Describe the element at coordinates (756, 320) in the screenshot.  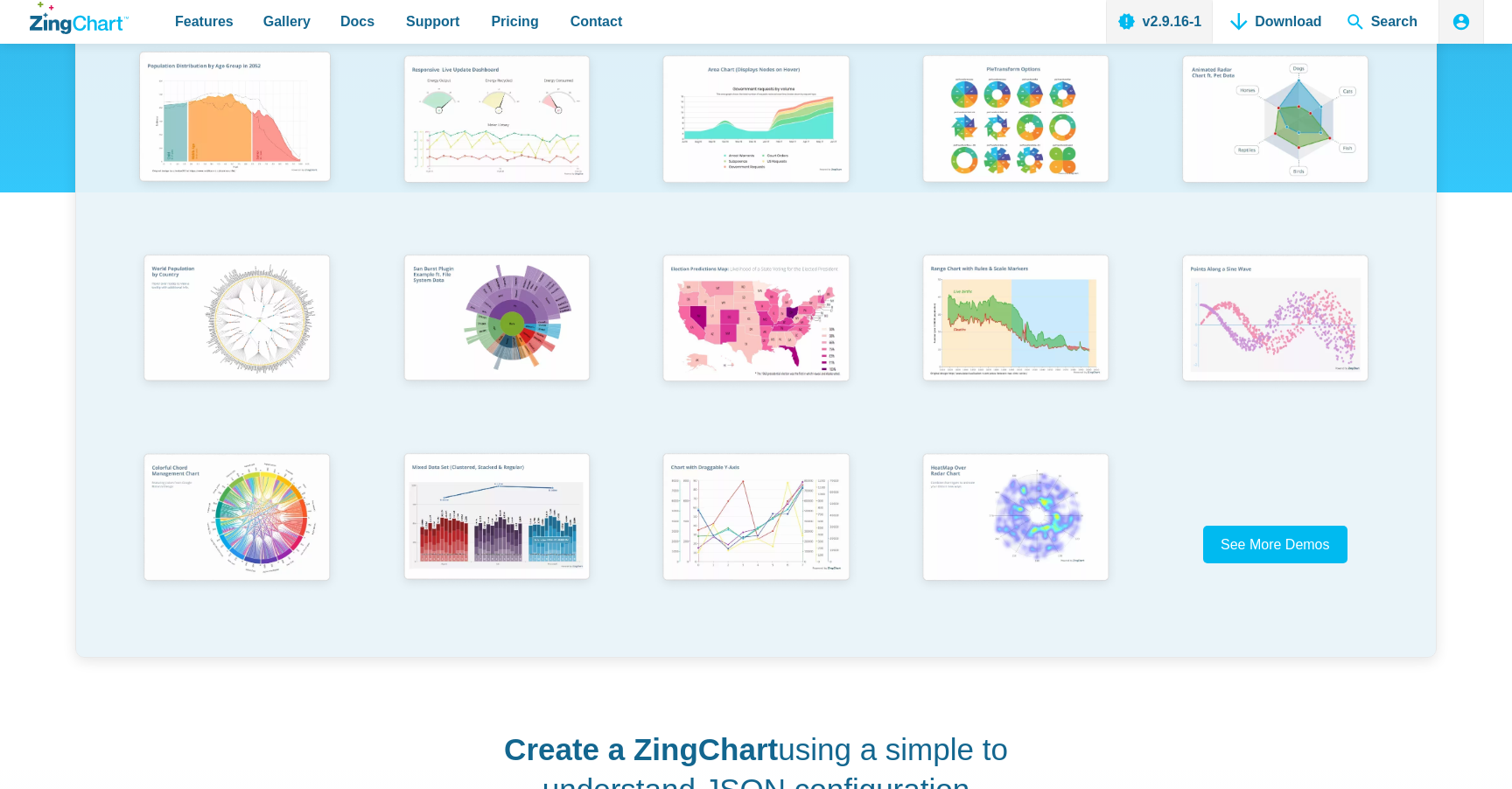
I see `img: Election Predictions Map` at that location.